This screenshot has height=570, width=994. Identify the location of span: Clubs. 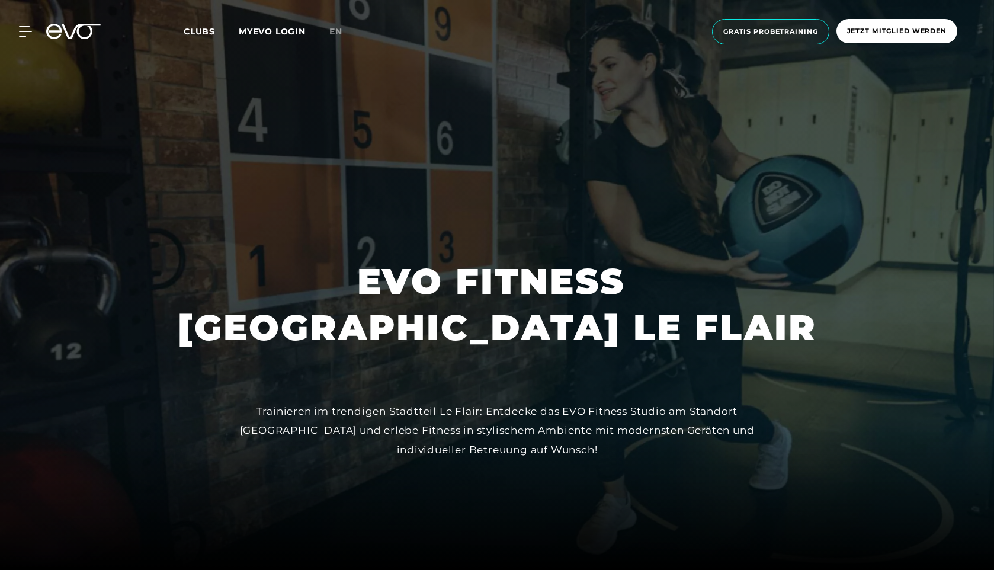
(199, 31).